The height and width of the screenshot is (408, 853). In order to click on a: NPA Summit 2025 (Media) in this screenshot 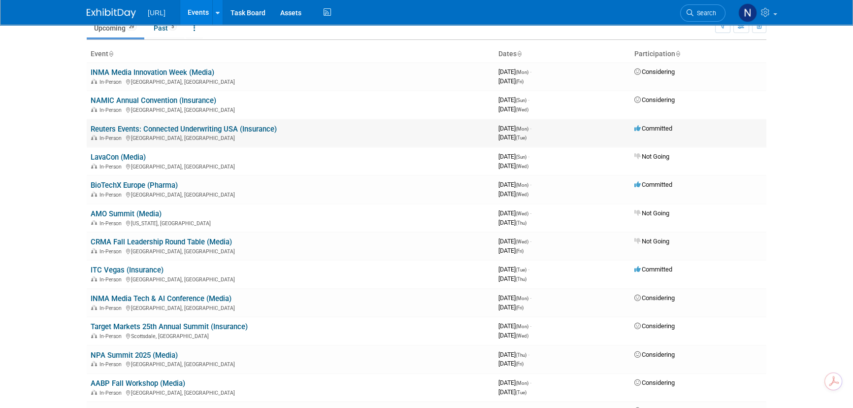, I will do `click(134, 355)`.